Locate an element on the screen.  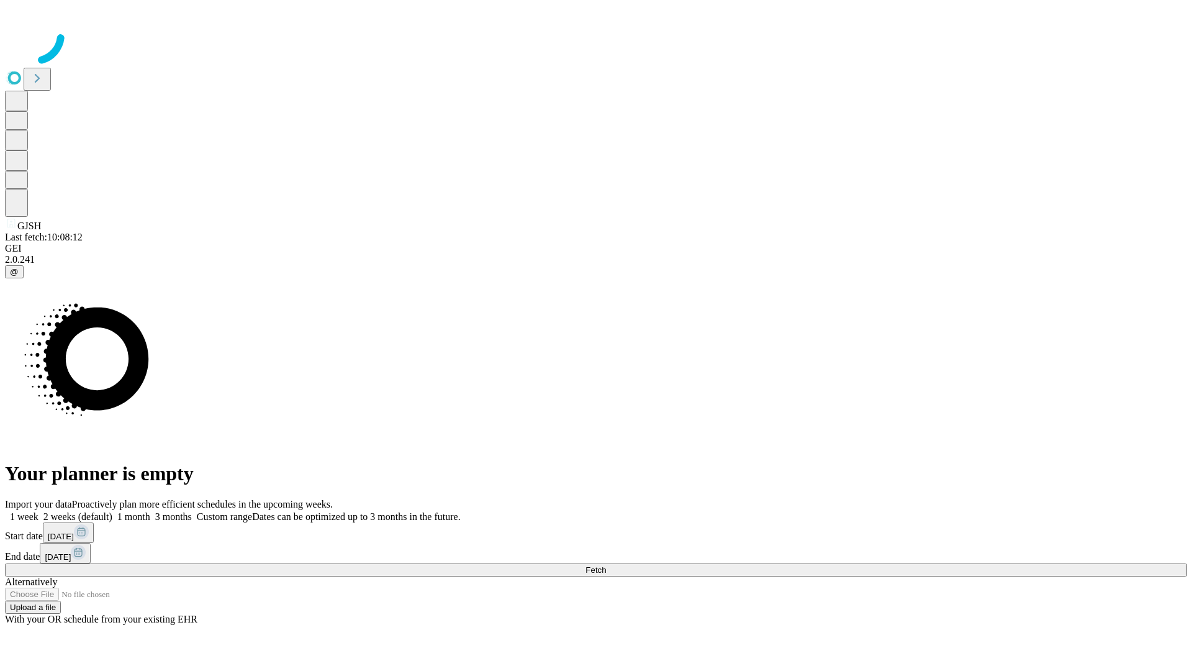
div: GEI is located at coordinates (596, 248).